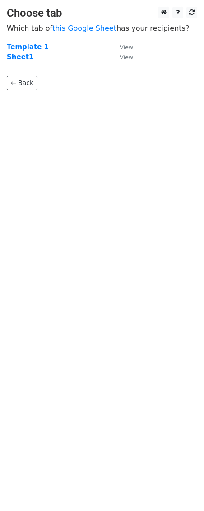 This screenshot has width=204, height=511. Describe the element at coordinates (102, 28) in the screenshot. I see `p: Which tab of has your recipients?` at that location.